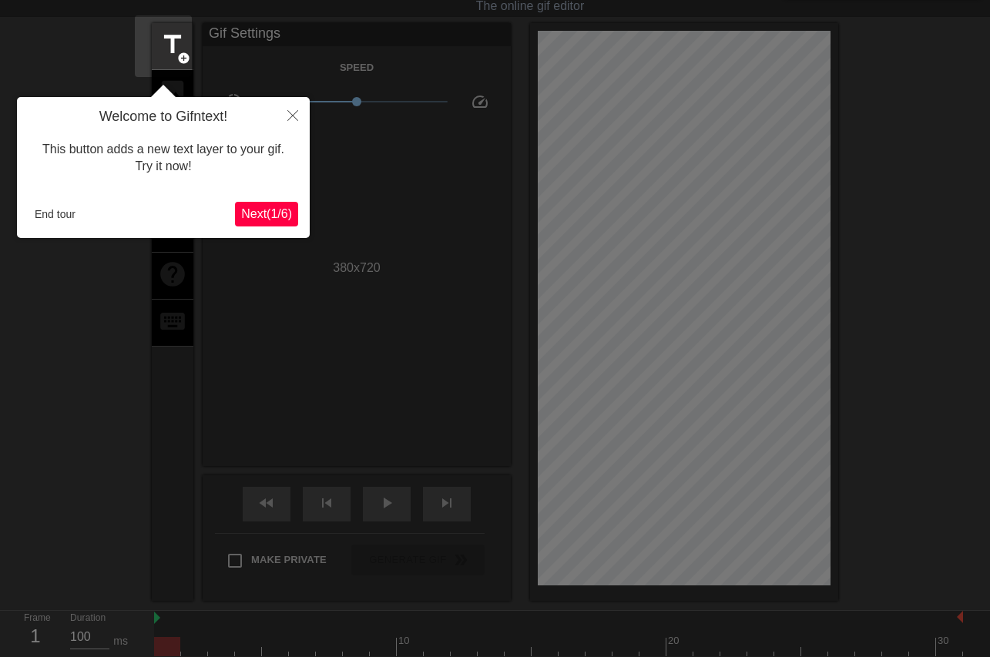 This screenshot has width=990, height=657. Describe the element at coordinates (293, 115) in the screenshot. I see `button: Close` at that location.